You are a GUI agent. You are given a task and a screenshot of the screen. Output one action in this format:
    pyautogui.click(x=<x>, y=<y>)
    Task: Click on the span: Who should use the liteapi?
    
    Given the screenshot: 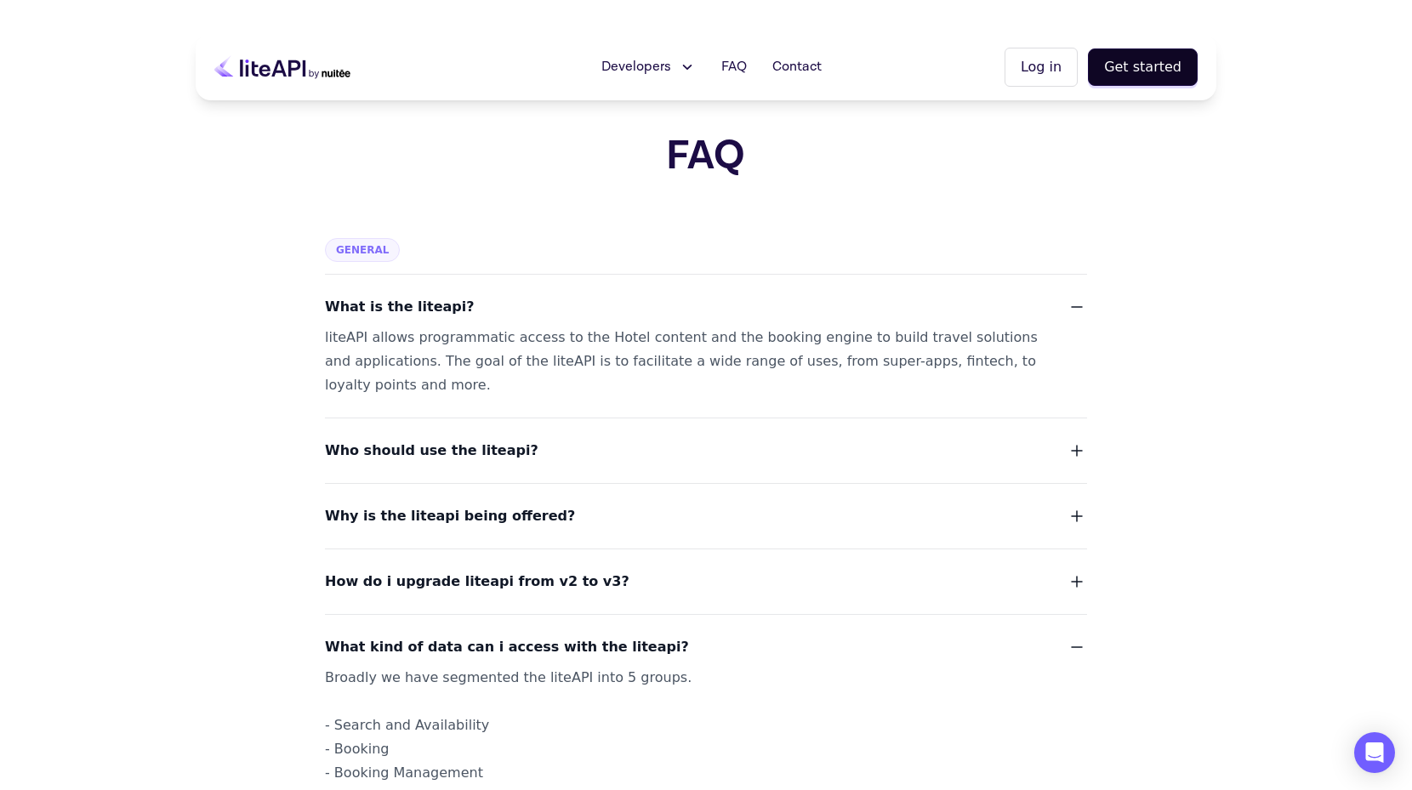 What is the action you would take?
    pyautogui.click(x=431, y=451)
    